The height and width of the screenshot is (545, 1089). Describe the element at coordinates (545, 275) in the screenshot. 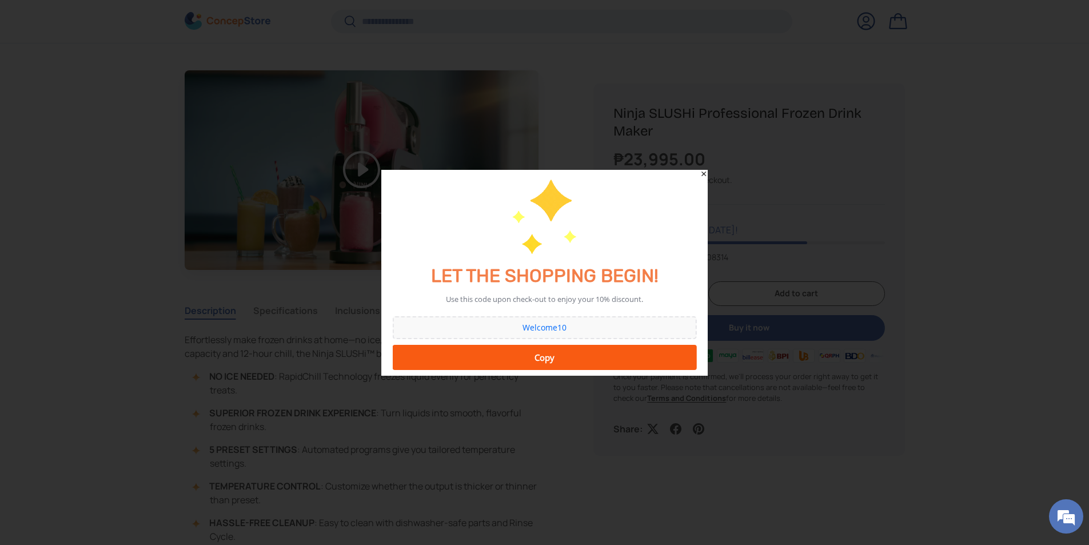

I see `span: LET THE SHOPPING BEGIN!` at that location.